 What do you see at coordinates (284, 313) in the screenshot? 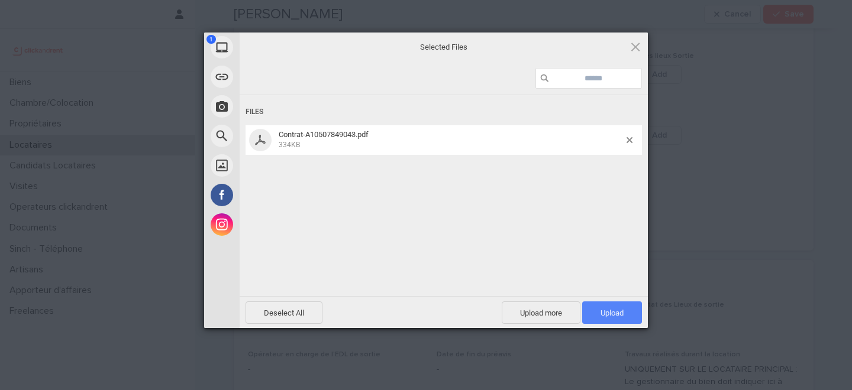
I see `span: Deselect All` at bounding box center [284, 313].